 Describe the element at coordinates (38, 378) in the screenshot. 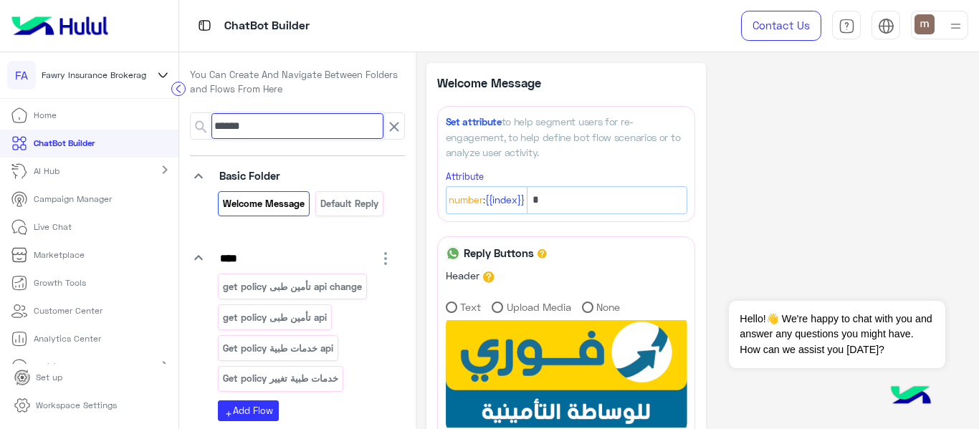

I see `a: Set up` at that location.